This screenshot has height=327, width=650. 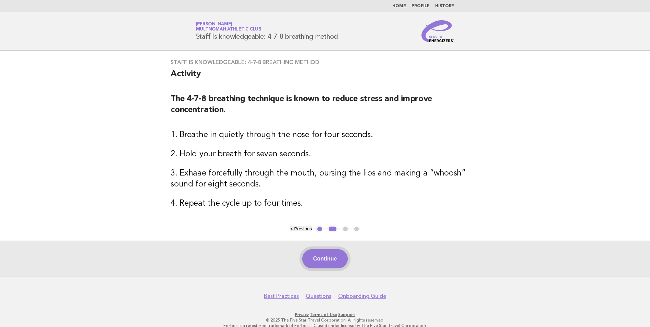 I want to click on a: Home, so click(x=399, y=6).